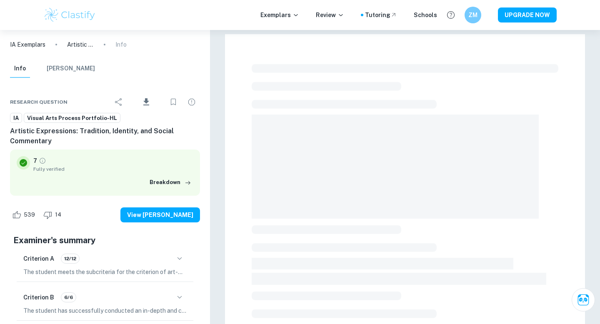 This screenshot has width=600, height=324. Describe the element at coordinates (113, 169) in the screenshot. I see `span: Fully verified` at that location.